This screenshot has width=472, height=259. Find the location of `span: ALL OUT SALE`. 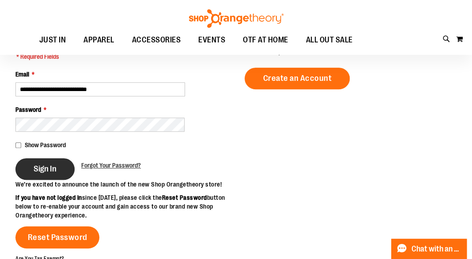

span: ALL OUT SALE is located at coordinates (330, 40).